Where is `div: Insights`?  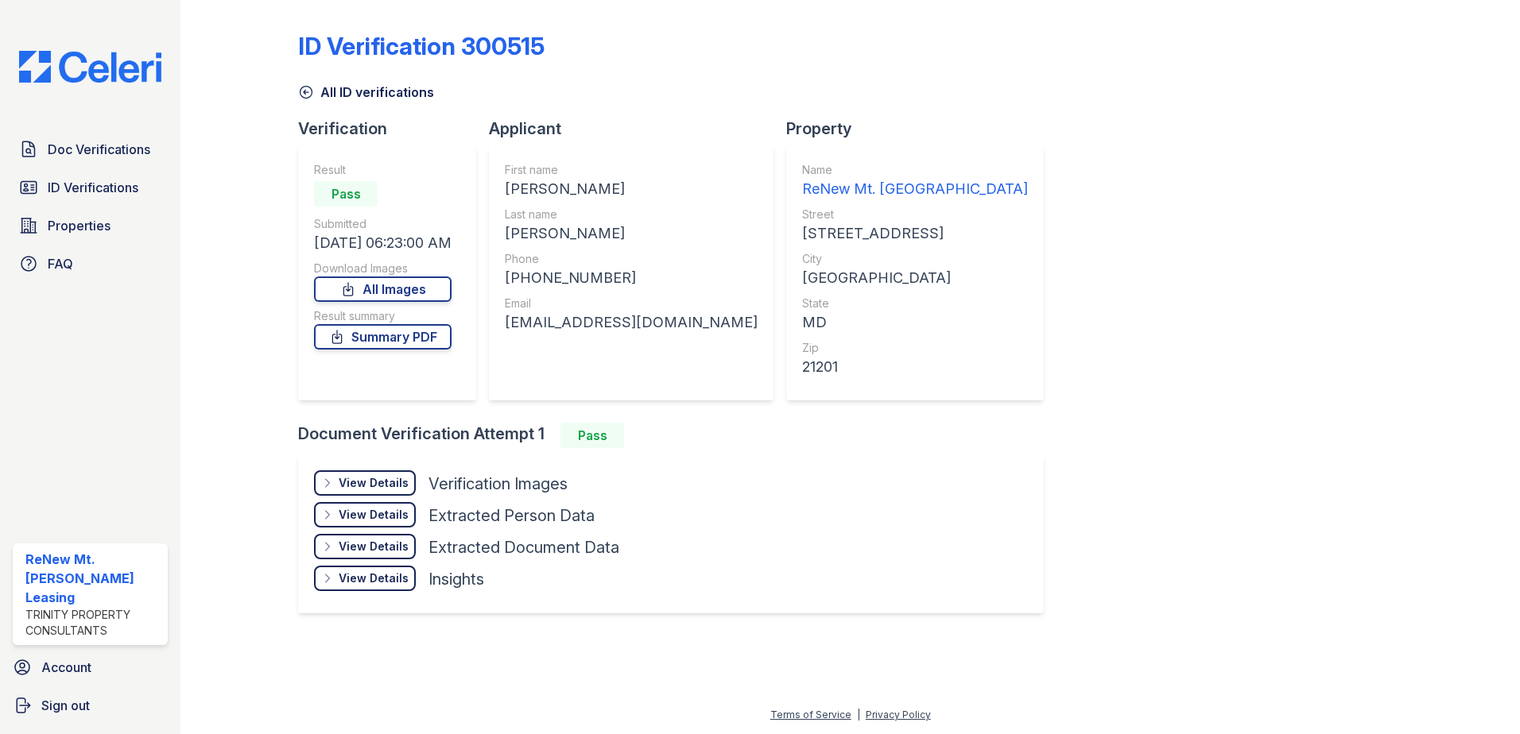 div: Insights is located at coordinates (456, 579).